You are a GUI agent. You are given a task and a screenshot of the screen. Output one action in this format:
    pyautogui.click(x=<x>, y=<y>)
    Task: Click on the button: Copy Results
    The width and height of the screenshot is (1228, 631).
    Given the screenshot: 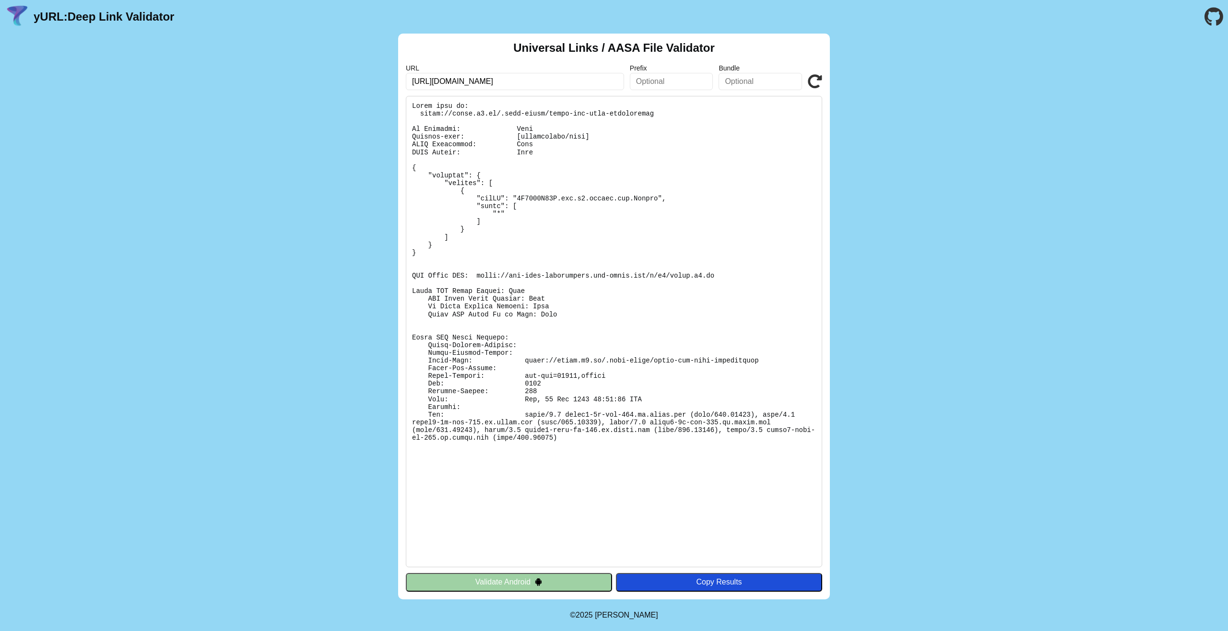 What is the action you would take?
    pyautogui.click(x=719, y=582)
    